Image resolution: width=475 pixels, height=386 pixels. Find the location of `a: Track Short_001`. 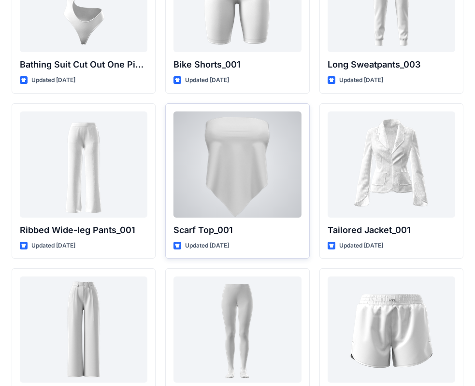

a: Track Short_001 is located at coordinates (391, 330).